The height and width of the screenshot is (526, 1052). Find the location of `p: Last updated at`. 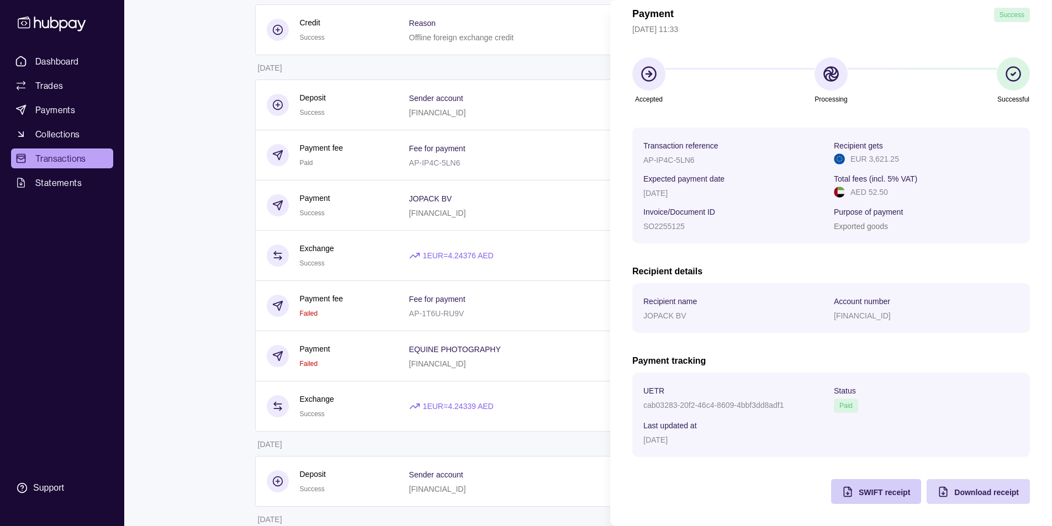

p: Last updated at is located at coordinates (670, 426).